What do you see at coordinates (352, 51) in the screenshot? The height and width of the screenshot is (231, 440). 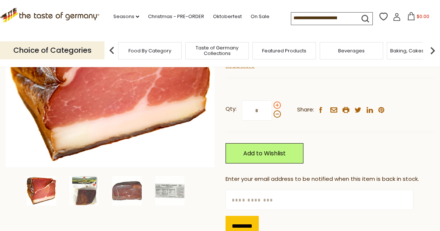 I see `a: Beverages` at bounding box center [352, 51].